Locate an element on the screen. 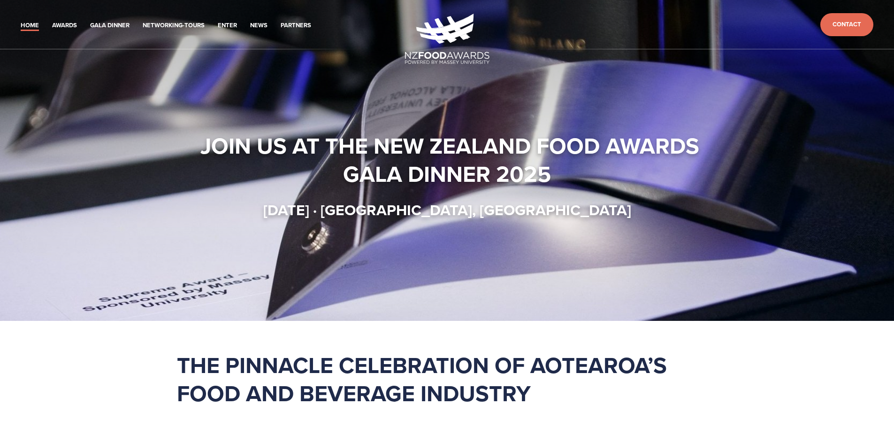 The image size is (894, 428). a: Partners is located at coordinates (296, 25).